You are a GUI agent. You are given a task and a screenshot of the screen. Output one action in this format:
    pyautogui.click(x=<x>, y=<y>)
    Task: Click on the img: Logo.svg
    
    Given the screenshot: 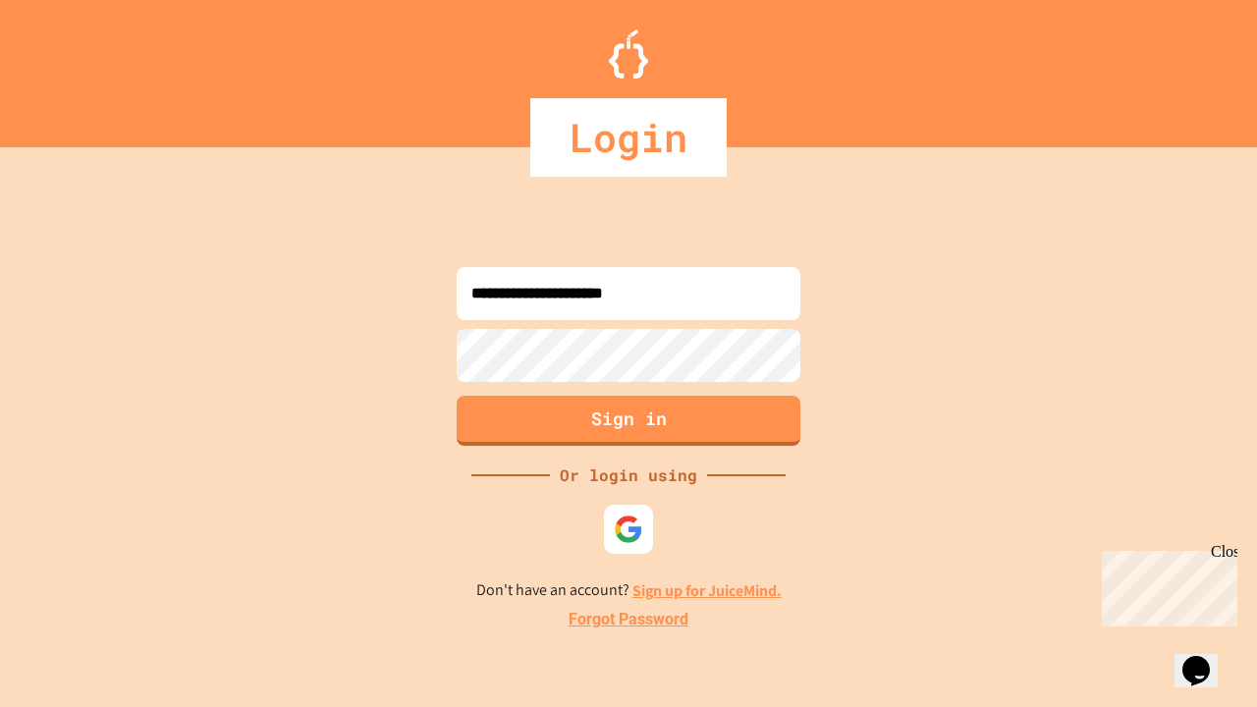 What is the action you would take?
    pyautogui.click(x=629, y=54)
    